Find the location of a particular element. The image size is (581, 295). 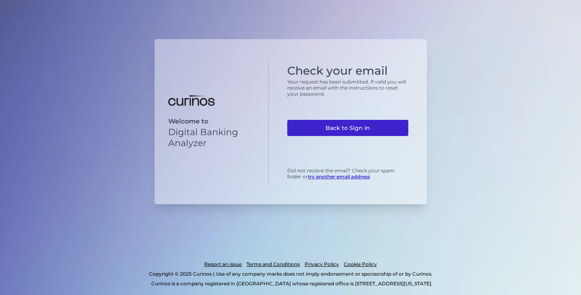

a: Cookie Policy is located at coordinates (360, 264).